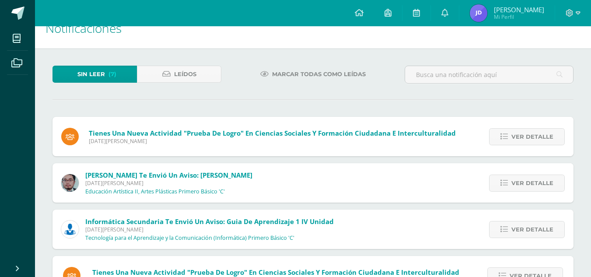  Describe the element at coordinates (155, 192) in the screenshot. I see `p: Educación Artística II, Artes Plásticas Primero Básico 'C'` at that location.